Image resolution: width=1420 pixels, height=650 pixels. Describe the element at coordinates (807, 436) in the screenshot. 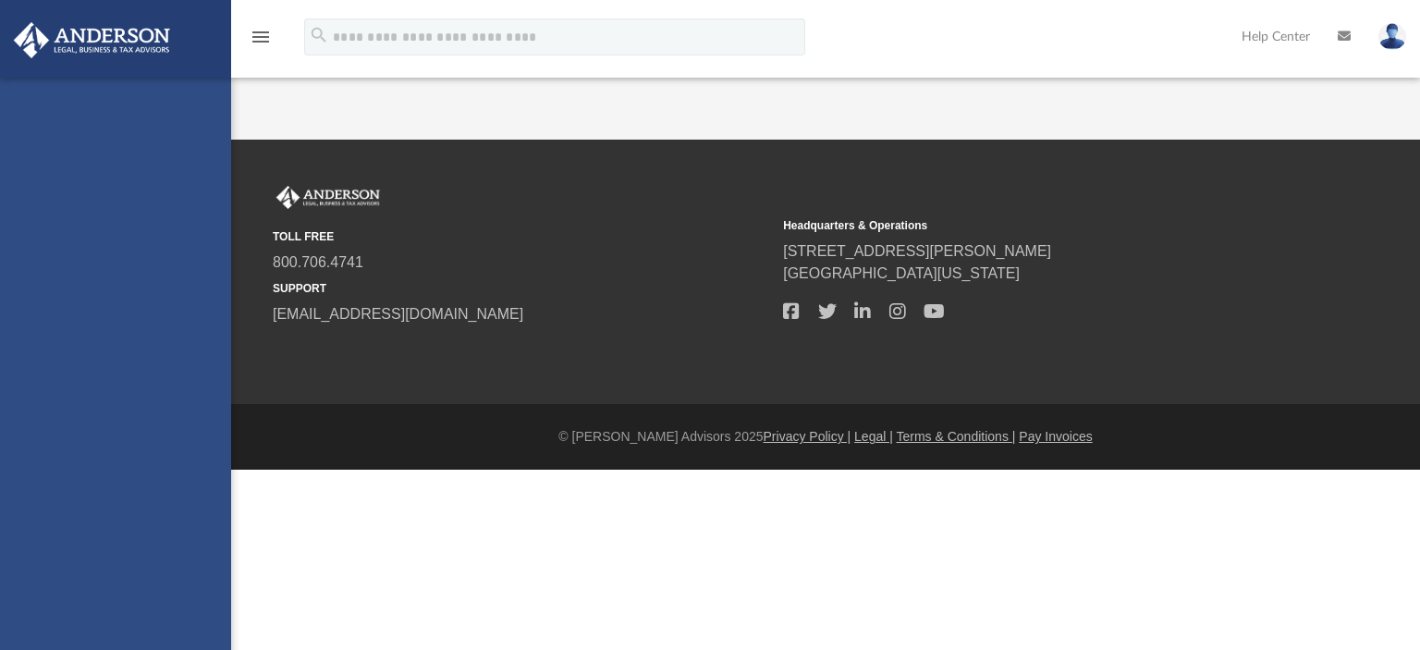

I see `a: Privacy Policy |` at that location.